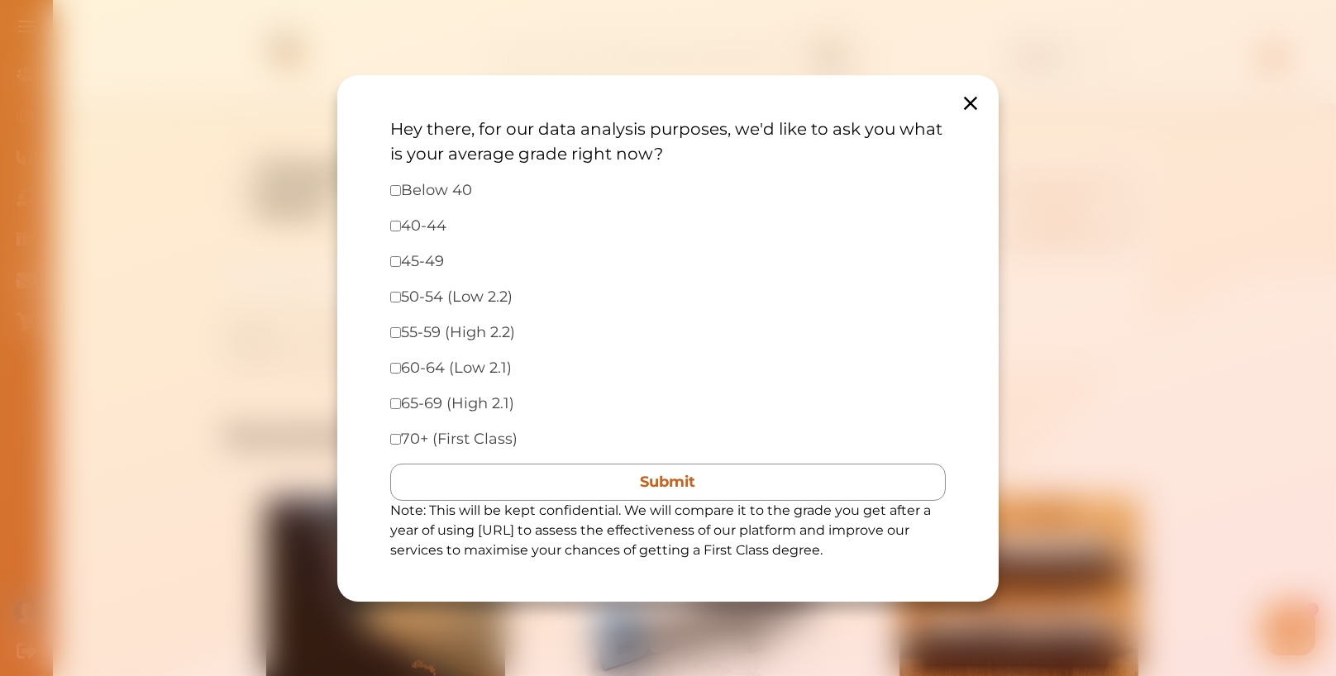 This screenshot has height=676, width=1336. What do you see at coordinates (632, 297) in the screenshot?
I see `label: 50-54 (Low 2.2)` at bounding box center [632, 297].